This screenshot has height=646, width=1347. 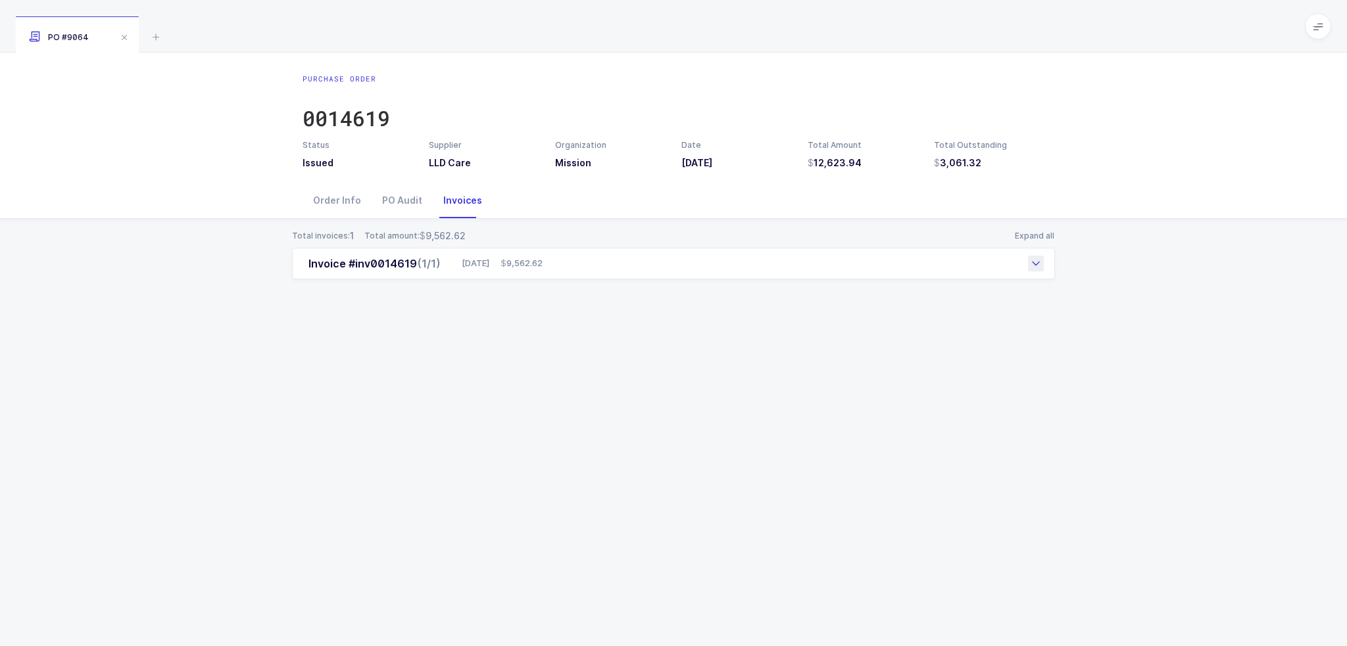 I want to click on button: Expand all, so click(x=1034, y=236).